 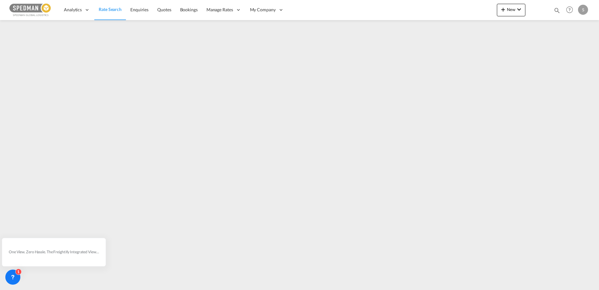 What do you see at coordinates (511, 10) in the screenshot?
I see `button: icon-plus 400-fgNewicon-chevron-down` at bounding box center [511, 10].